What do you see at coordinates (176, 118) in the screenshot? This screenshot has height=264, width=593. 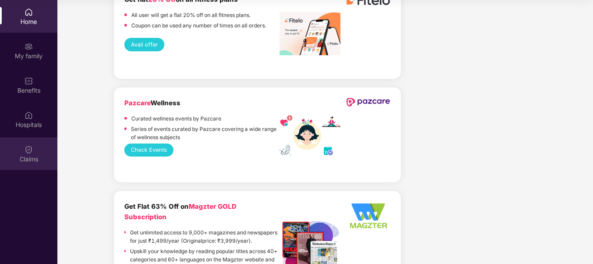 I see `p: Curated wellness events by Pazcare` at bounding box center [176, 118].